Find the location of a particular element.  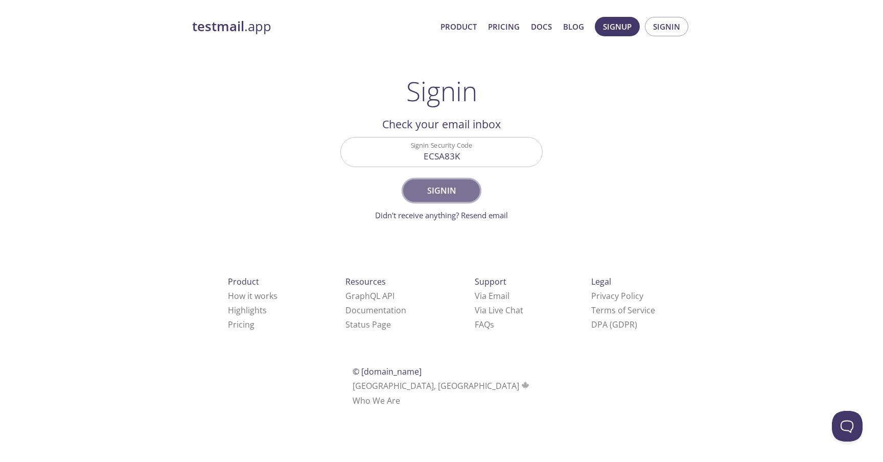

a: GraphQL API is located at coordinates (370, 296).